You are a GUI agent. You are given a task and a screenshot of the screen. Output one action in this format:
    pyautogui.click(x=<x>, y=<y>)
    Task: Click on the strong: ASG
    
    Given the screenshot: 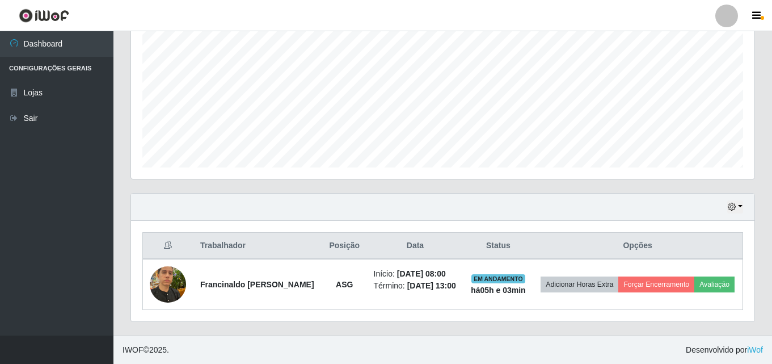 What is the action you would take?
    pyautogui.click(x=344, y=284)
    